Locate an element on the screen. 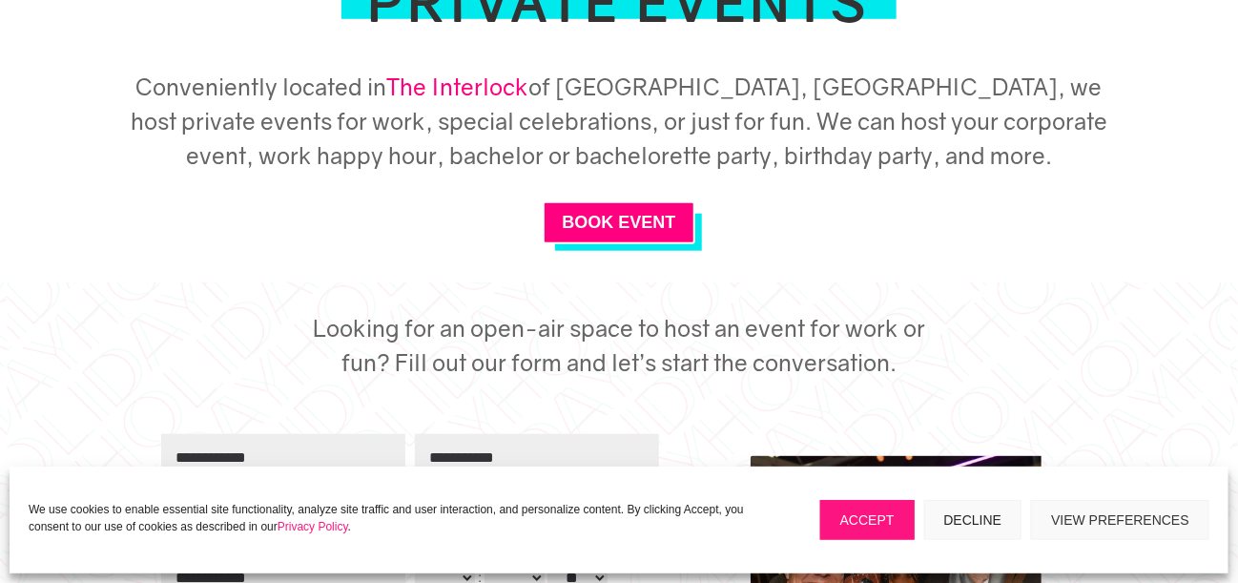  a: Privacy Policy is located at coordinates (313, 527).